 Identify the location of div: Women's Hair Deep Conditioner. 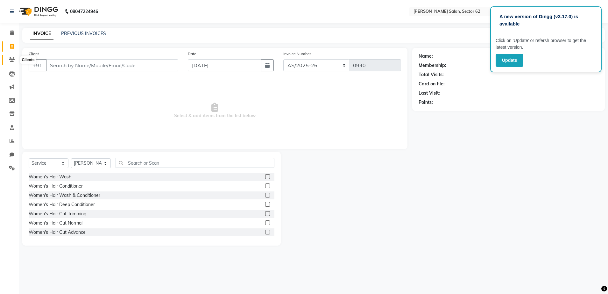
(62, 204).